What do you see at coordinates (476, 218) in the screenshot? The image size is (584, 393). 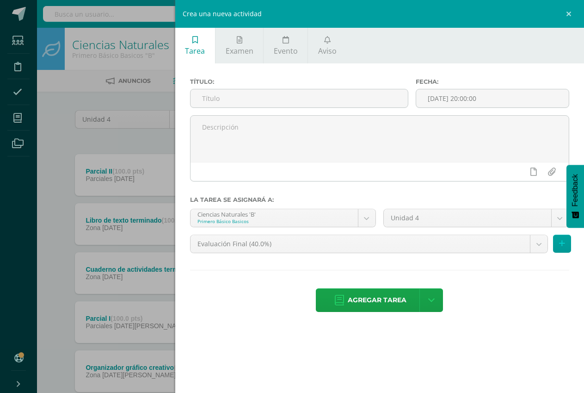 I see `a: Unidad 4` at bounding box center [476, 218].